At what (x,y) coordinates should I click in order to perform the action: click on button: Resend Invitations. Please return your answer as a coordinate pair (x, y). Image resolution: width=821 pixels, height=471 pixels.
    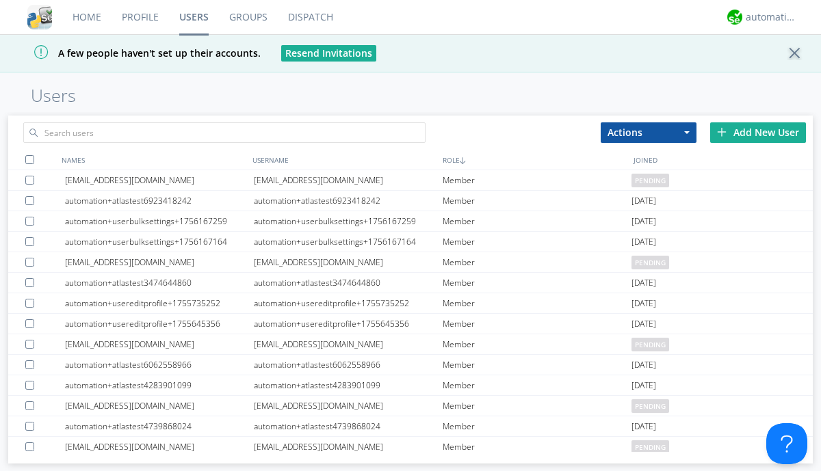
    Looking at the image, I should click on (328, 53).